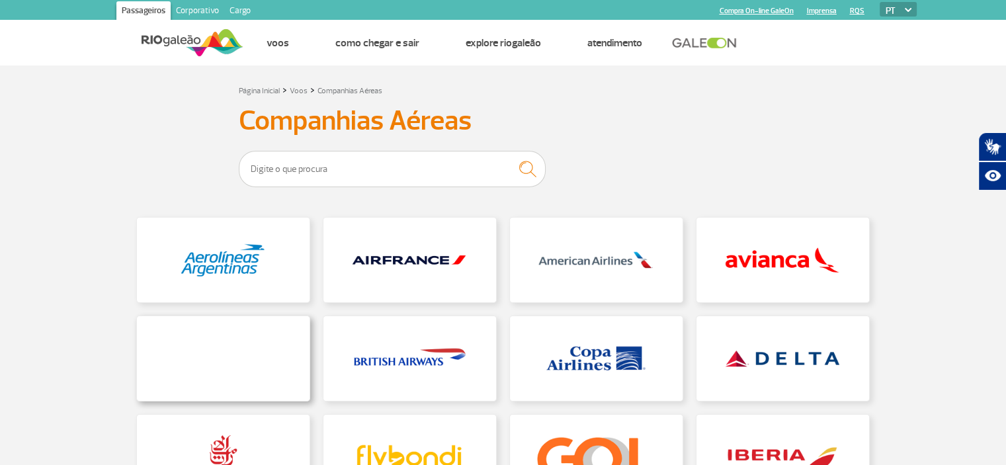  What do you see at coordinates (503, 121) in the screenshot?
I see `h3: Companhias Aéreas` at bounding box center [503, 121].